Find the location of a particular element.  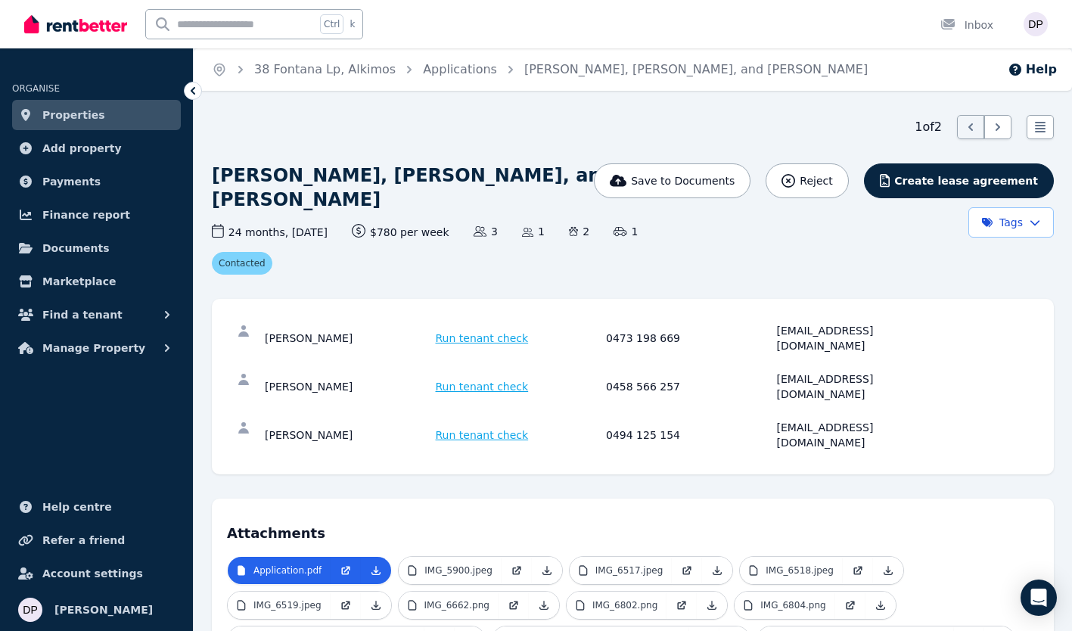

a: Properties is located at coordinates (96, 115).